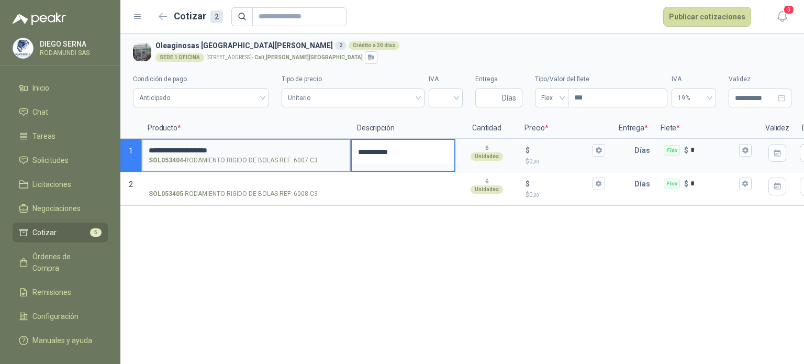 The image size is (804, 364). Describe the element at coordinates (180, 58) in the screenshot. I see `div: SEDE 1 OFICINA` at that location.